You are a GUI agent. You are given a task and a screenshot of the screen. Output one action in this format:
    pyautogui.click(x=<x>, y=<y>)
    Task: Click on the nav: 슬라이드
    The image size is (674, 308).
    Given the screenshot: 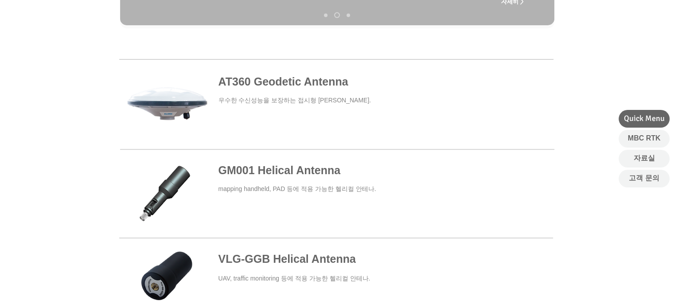 What is the action you would take?
    pyautogui.click(x=337, y=15)
    